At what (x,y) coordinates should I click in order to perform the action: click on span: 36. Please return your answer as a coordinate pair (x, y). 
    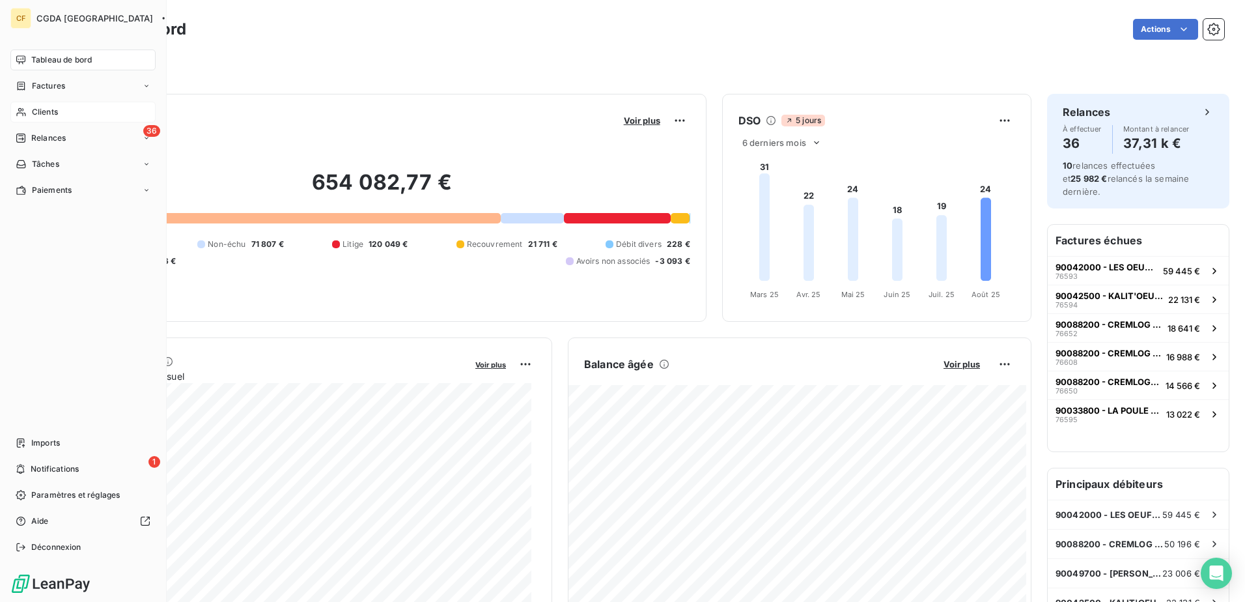
    Looking at the image, I should click on (152, 131).